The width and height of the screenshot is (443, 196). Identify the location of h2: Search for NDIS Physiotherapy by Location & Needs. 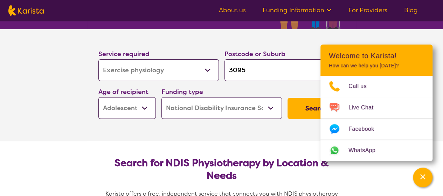
(222, 169).